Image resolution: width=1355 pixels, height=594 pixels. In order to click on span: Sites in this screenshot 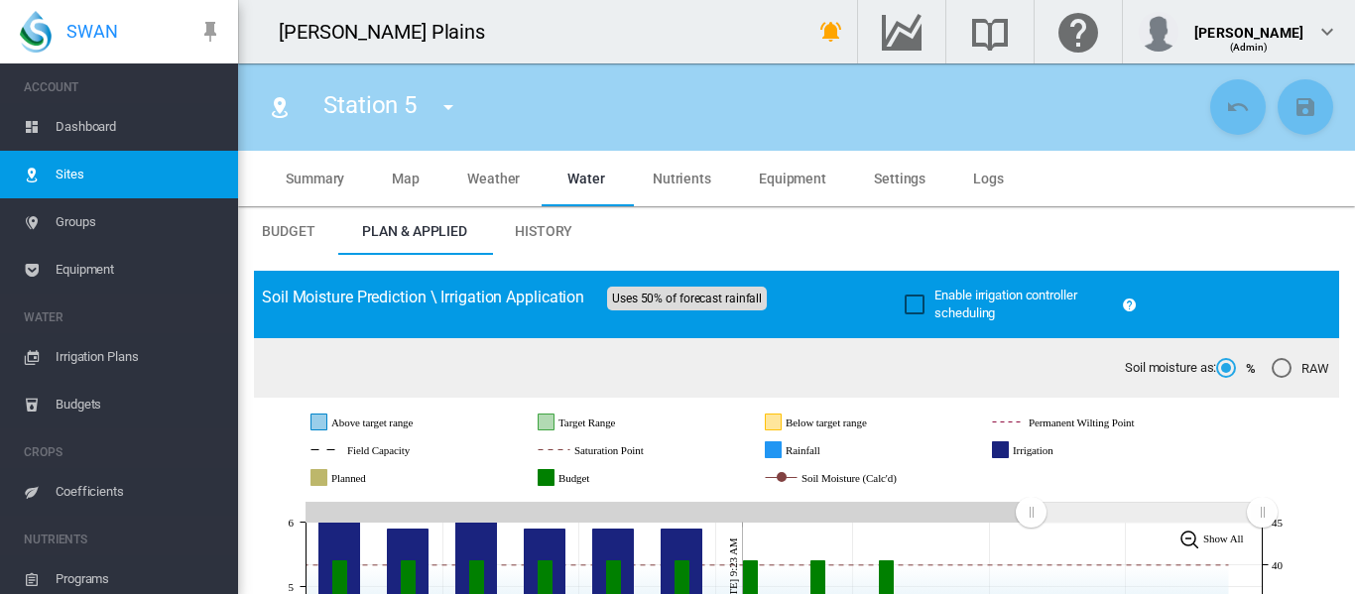, I will do `click(139, 175)`.